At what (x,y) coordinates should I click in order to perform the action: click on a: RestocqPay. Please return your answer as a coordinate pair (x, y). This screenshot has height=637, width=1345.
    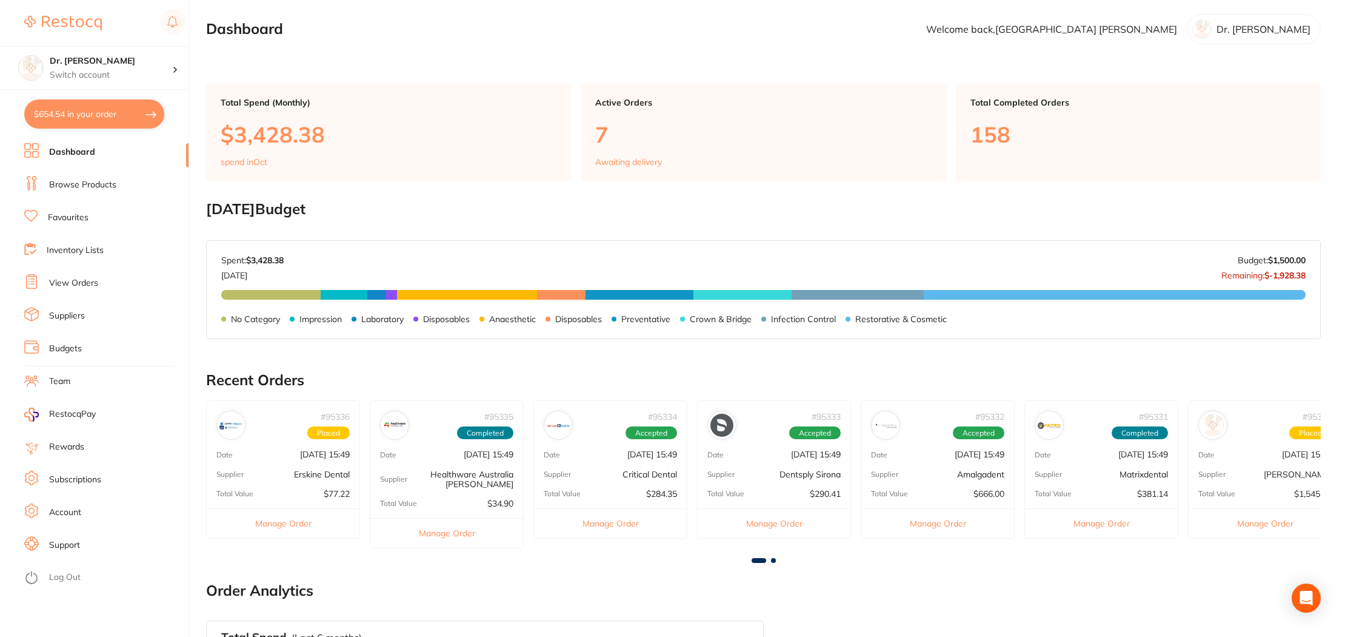
    Looking at the image, I should click on (60, 414).